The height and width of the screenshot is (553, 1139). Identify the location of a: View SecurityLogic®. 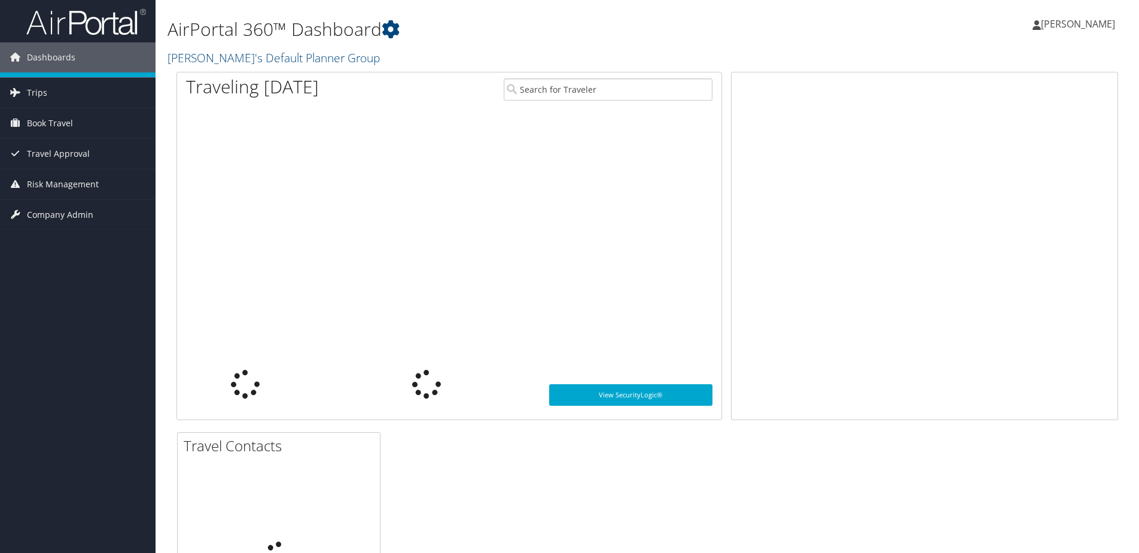
(630, 395).